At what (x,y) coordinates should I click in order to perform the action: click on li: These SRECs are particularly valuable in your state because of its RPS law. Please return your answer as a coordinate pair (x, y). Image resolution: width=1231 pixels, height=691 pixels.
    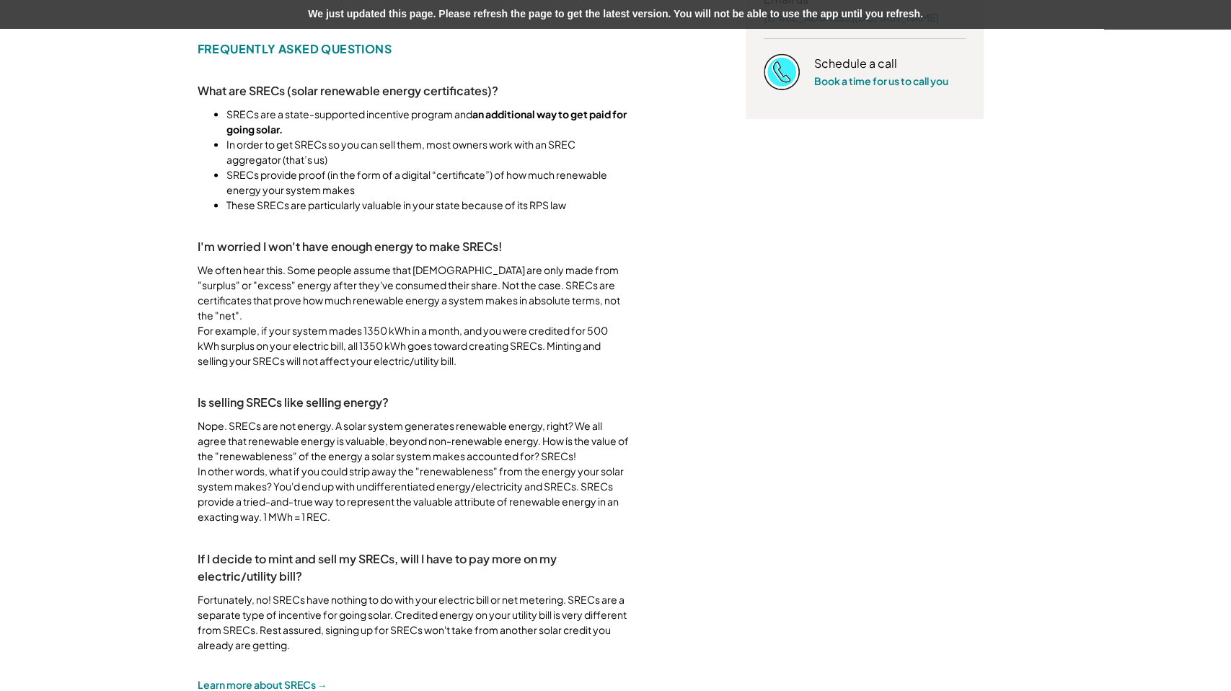
    Looking at the image, I should click on (428, 205).